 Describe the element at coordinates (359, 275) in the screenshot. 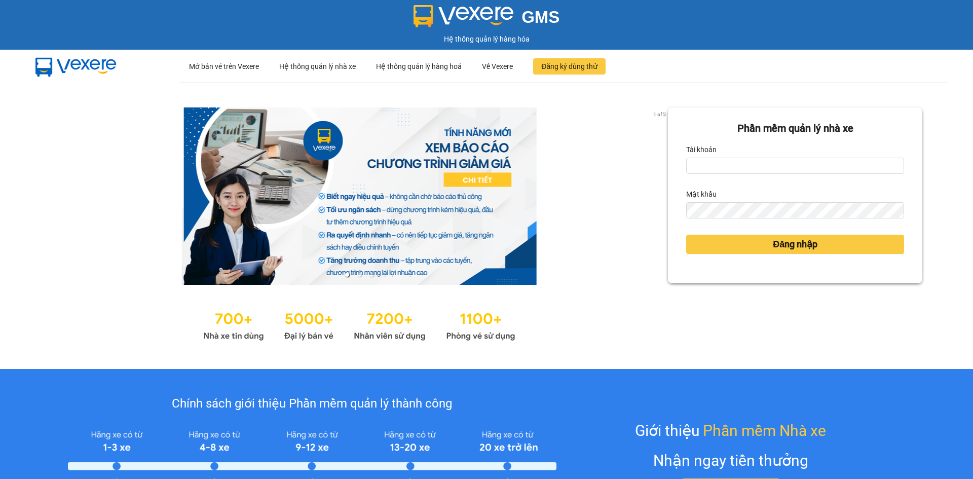

I see `li: slide item 2` at that location.